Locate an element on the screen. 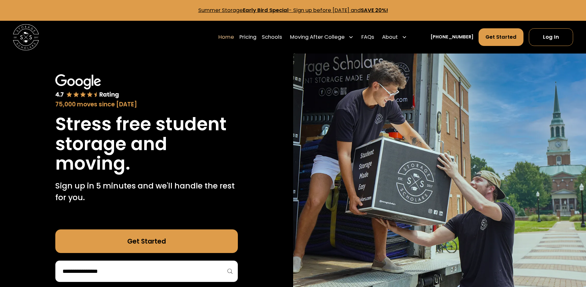 The height and width of the screenshot is (287, 586). p: Sign up in 5 minutes and we'll handle the rest for you. is located at coordinates (147, 191).